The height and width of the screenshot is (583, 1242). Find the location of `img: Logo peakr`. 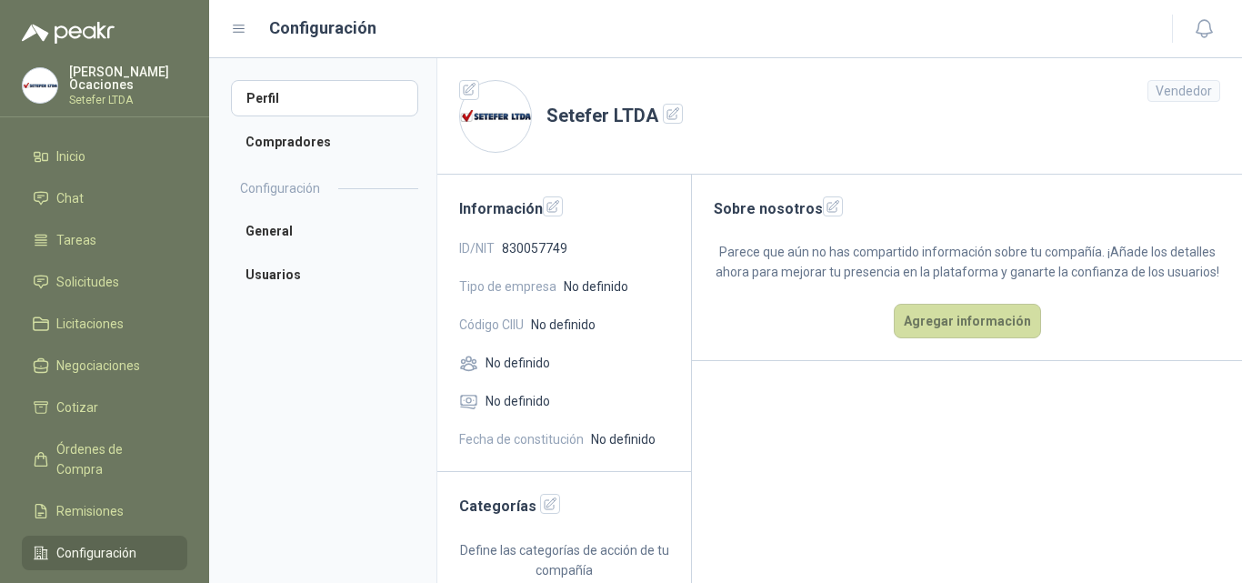

img: Logo peakr is located at coordinates (68, 33).